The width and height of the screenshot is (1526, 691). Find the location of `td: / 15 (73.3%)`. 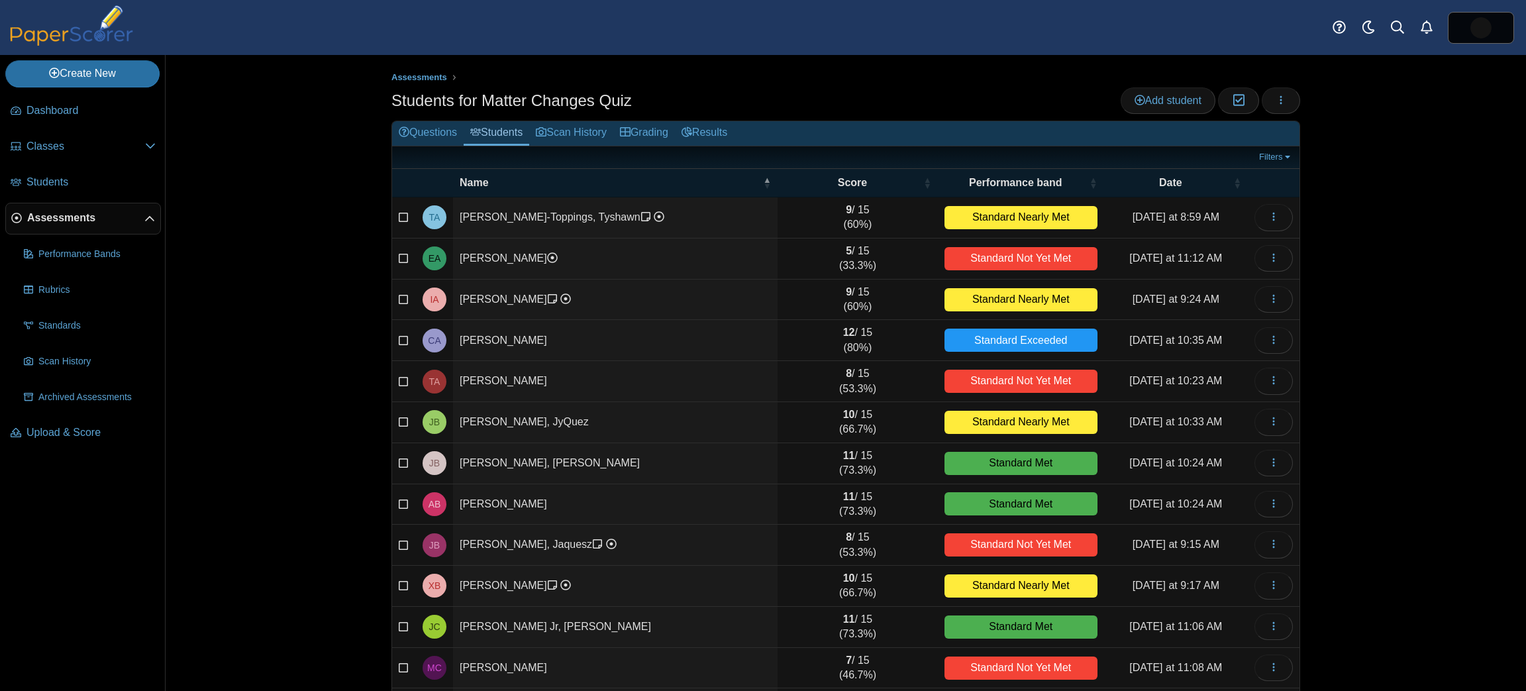

td: / 15 (73.3%) is located at coordinates (857, 505).